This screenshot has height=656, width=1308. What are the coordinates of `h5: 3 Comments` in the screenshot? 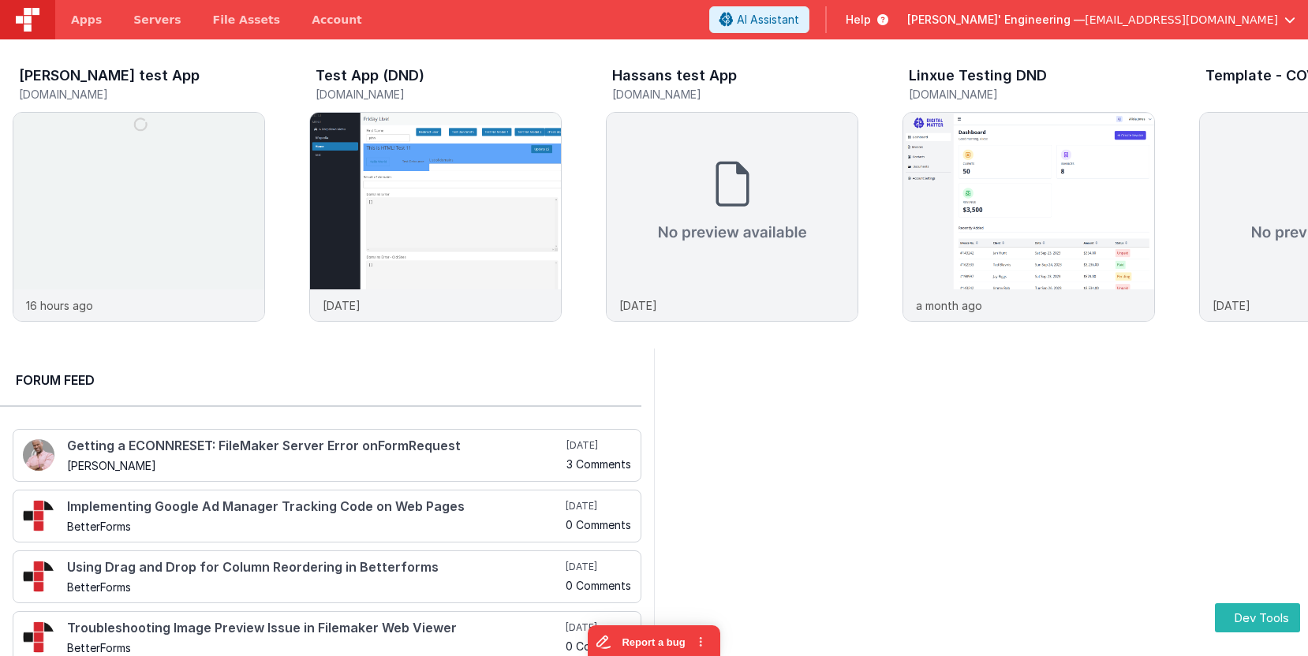 It's located at (599, 464).